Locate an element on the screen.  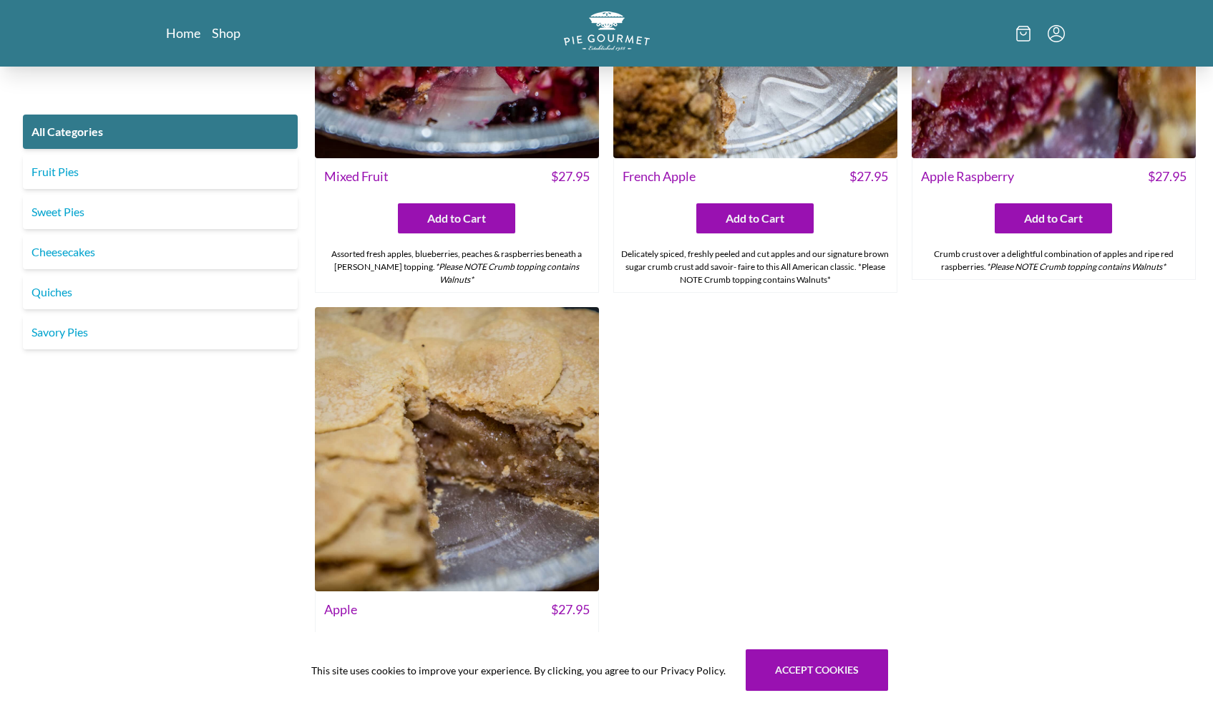
button: Accept cookies is located at coordinates (816, 670).